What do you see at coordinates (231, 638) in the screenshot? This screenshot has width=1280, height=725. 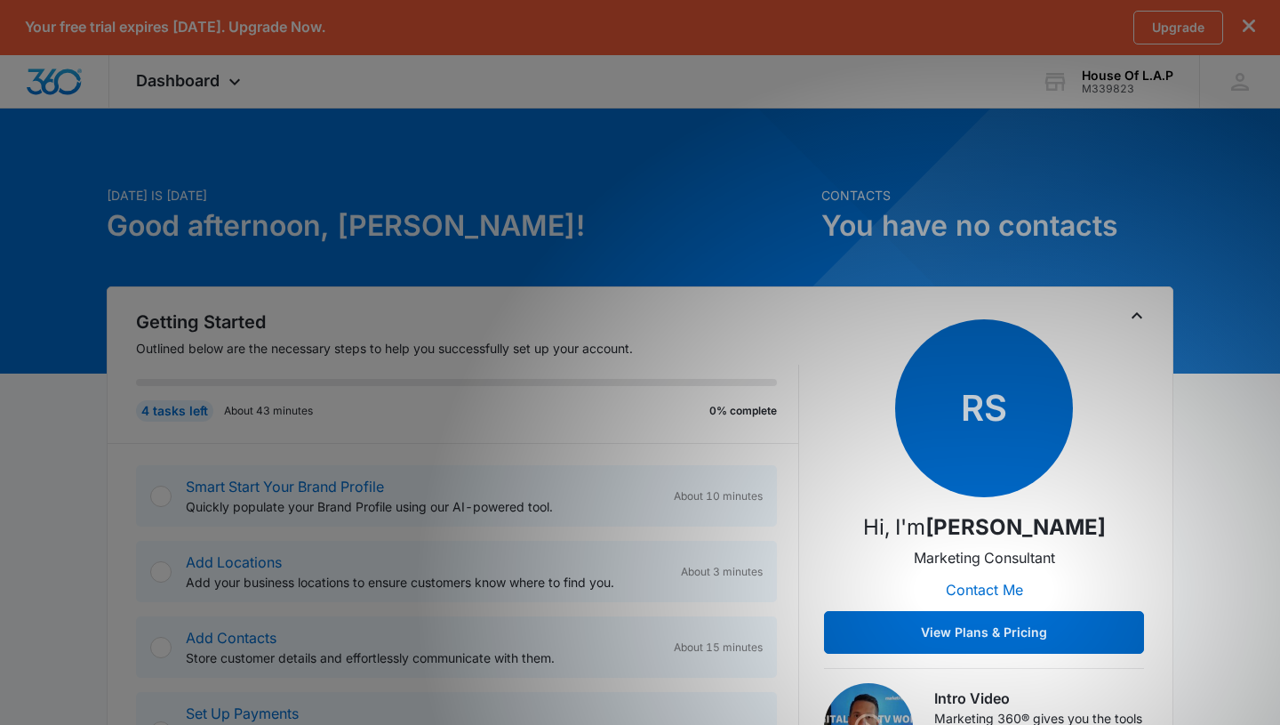 I see `a: Add Contacts` at bounding box center [231, 638].